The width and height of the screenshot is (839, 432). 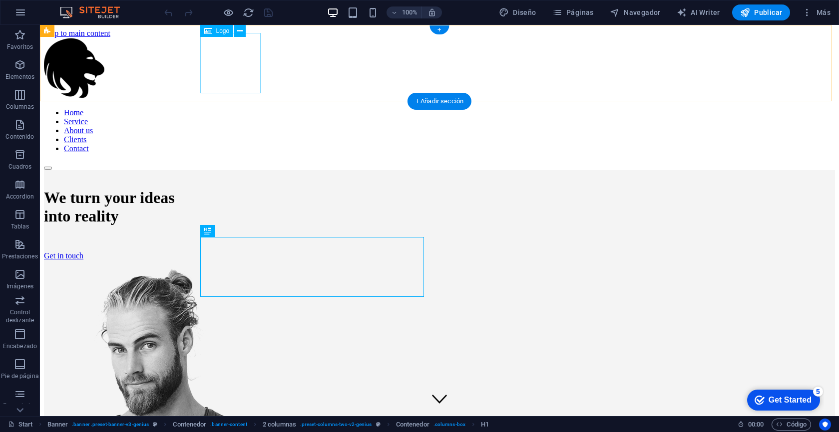 I want to click on span: Diseño, so click(x=517, y=12).